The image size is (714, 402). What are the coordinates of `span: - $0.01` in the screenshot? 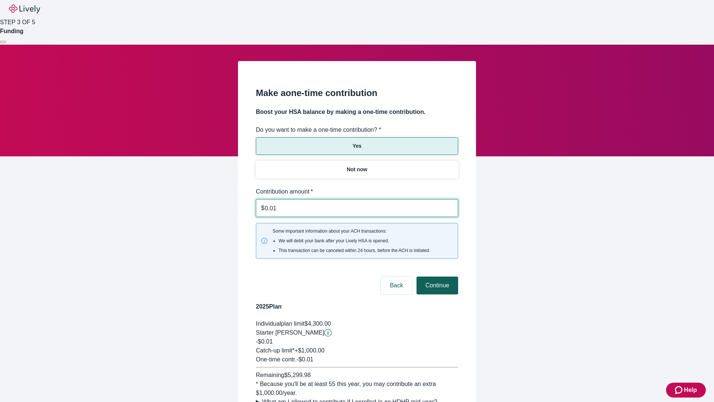 It's located at (305, 359).